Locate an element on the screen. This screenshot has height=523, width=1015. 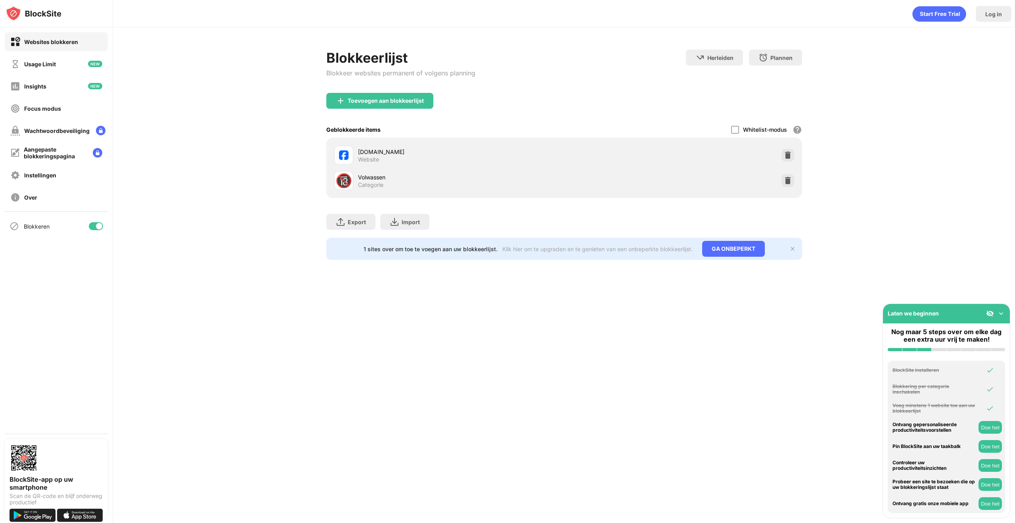
div: animation is located at coordinates (939, 14).